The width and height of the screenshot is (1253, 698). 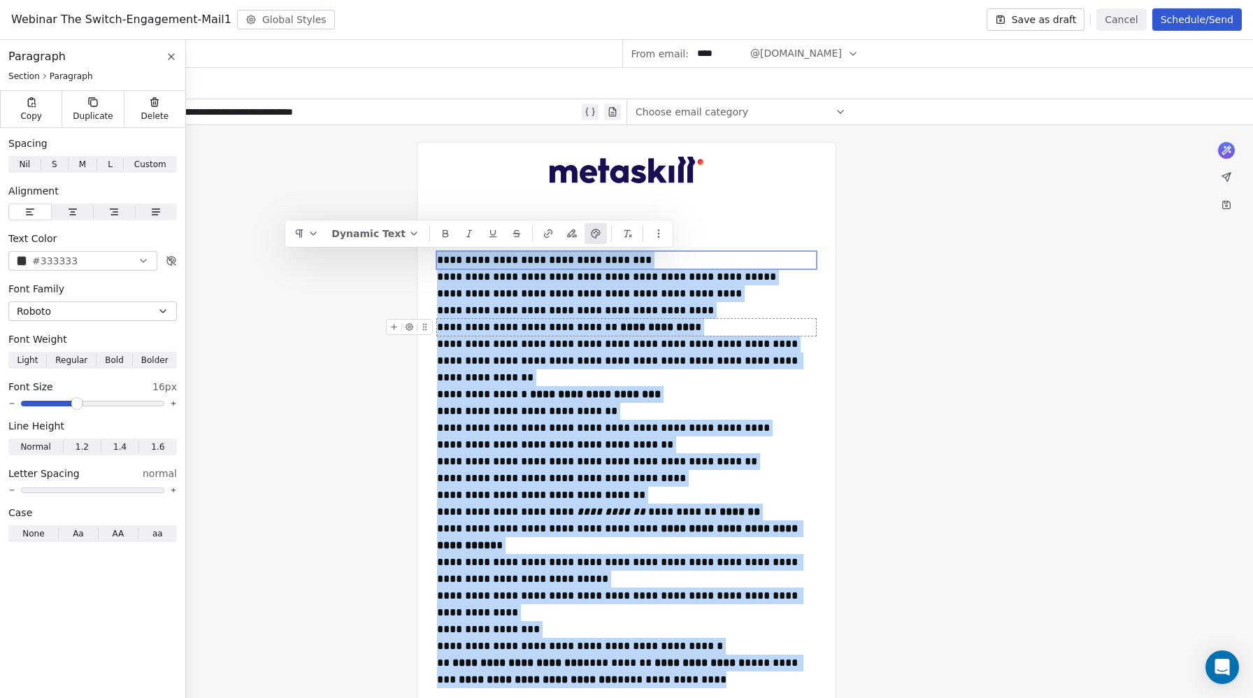 What do you see at coordinates (32, 239) in the screenshot?
I see `span: Text Color` at bounding box center [32, 239].